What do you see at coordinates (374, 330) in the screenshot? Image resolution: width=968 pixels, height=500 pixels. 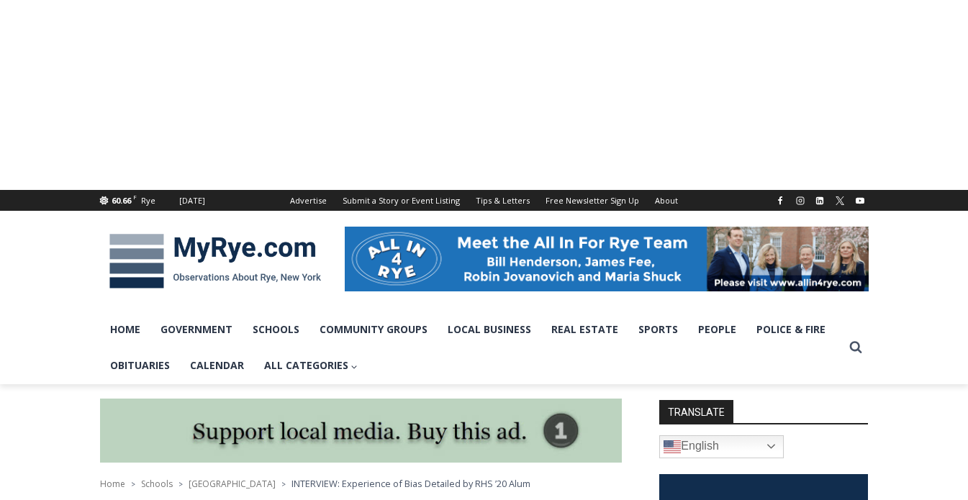 I see `a: Community Groups` at bounding box center [374, 330].